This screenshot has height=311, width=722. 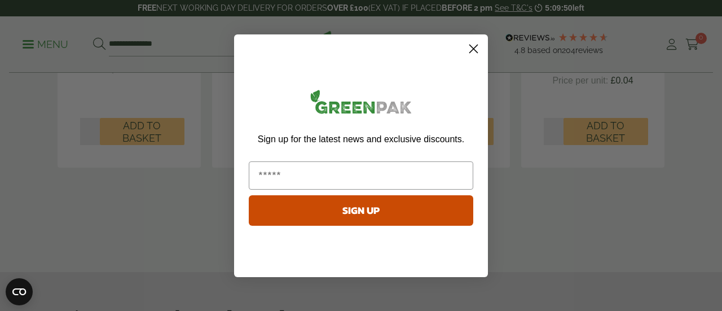 I want to click on img: greenpak_logo, so click(x=361, y=104).